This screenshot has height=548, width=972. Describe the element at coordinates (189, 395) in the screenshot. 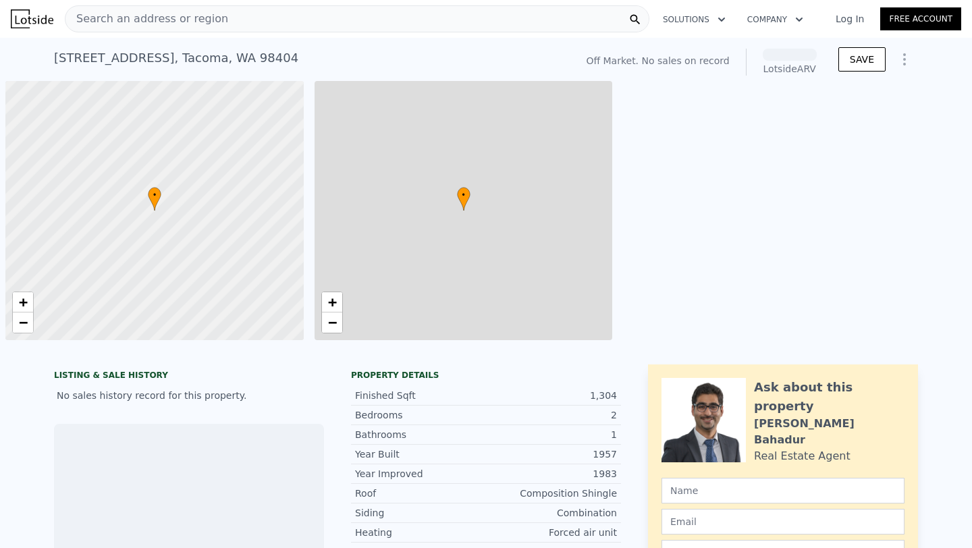

I see `div: No sales history record for this property.` at that location.